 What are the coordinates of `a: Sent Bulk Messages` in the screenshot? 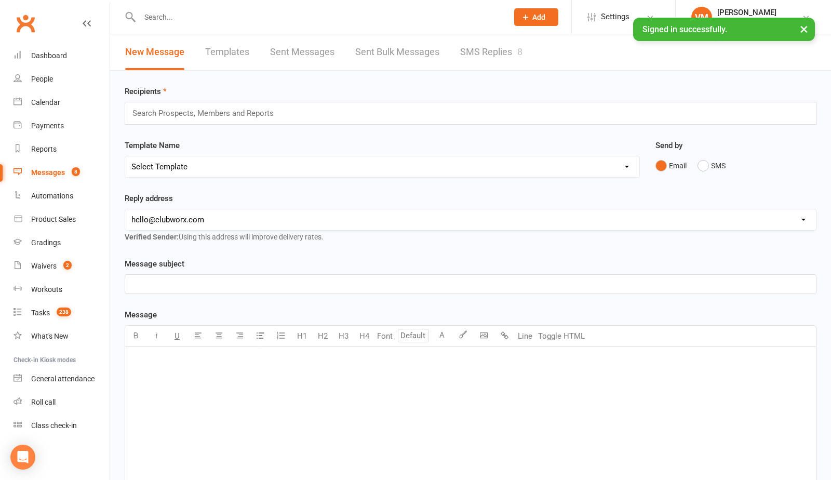 It's located at (397, 52).